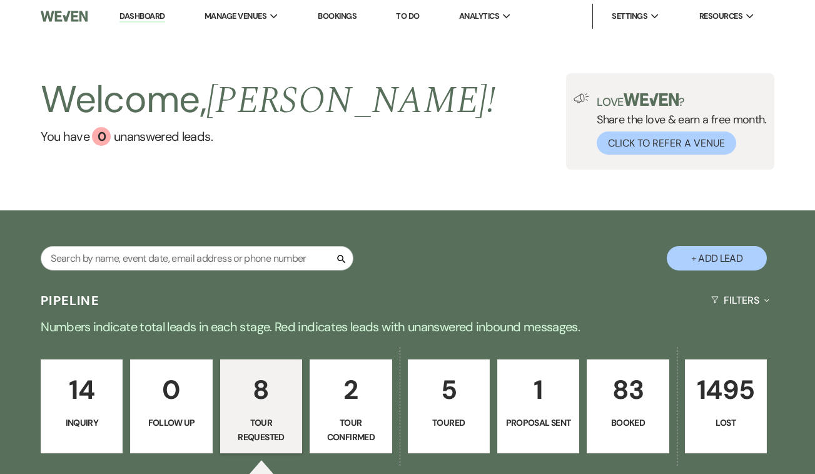  What do you see at coordinates (350, 389) in the screenshot?
I see `p: 2` at bounding box center [350, 389].